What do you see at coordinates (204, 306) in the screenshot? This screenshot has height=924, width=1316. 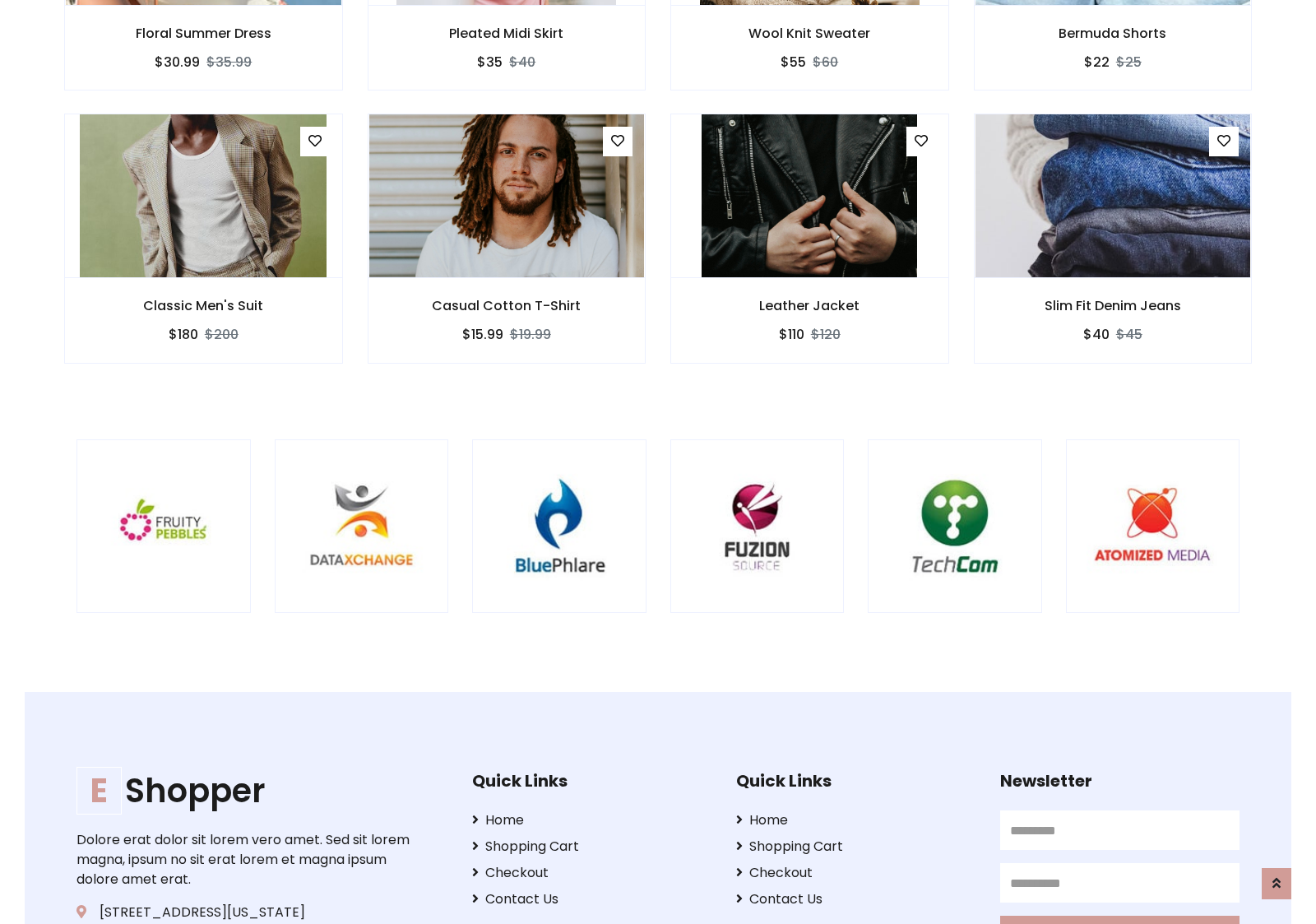 I see `h6: Classic Men's Suit` at bounding box center [204, 306].